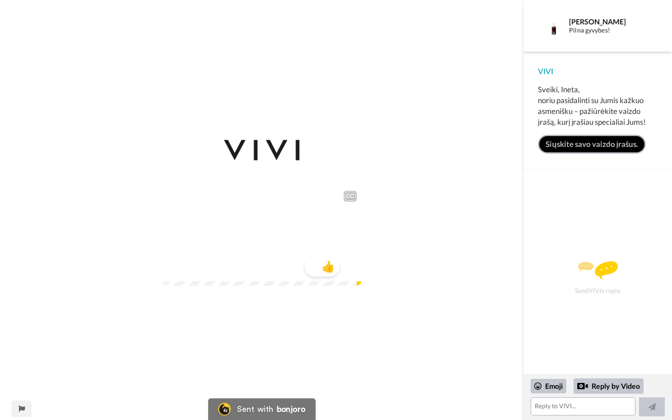  What do you see at coordinates (311, 266) in the screenshot?
I see `span: 1` at bounding box center [311, 266].